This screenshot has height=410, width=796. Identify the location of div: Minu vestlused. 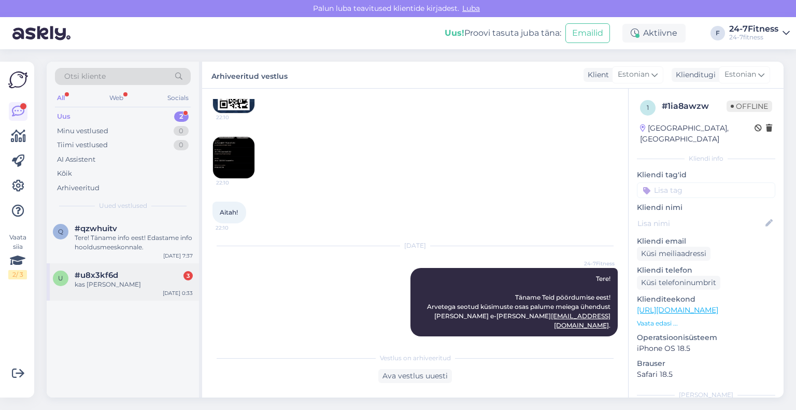
(82, 131).